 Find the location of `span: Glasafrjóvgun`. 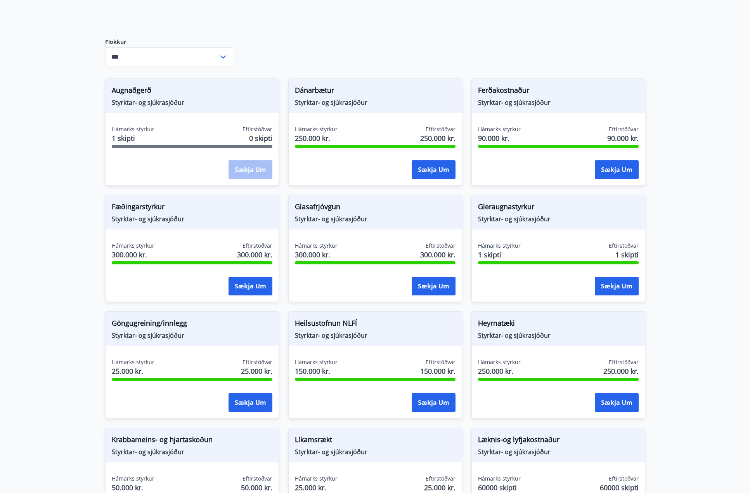

span: Glasafrjóvgun is located at coordinates (375, 208).